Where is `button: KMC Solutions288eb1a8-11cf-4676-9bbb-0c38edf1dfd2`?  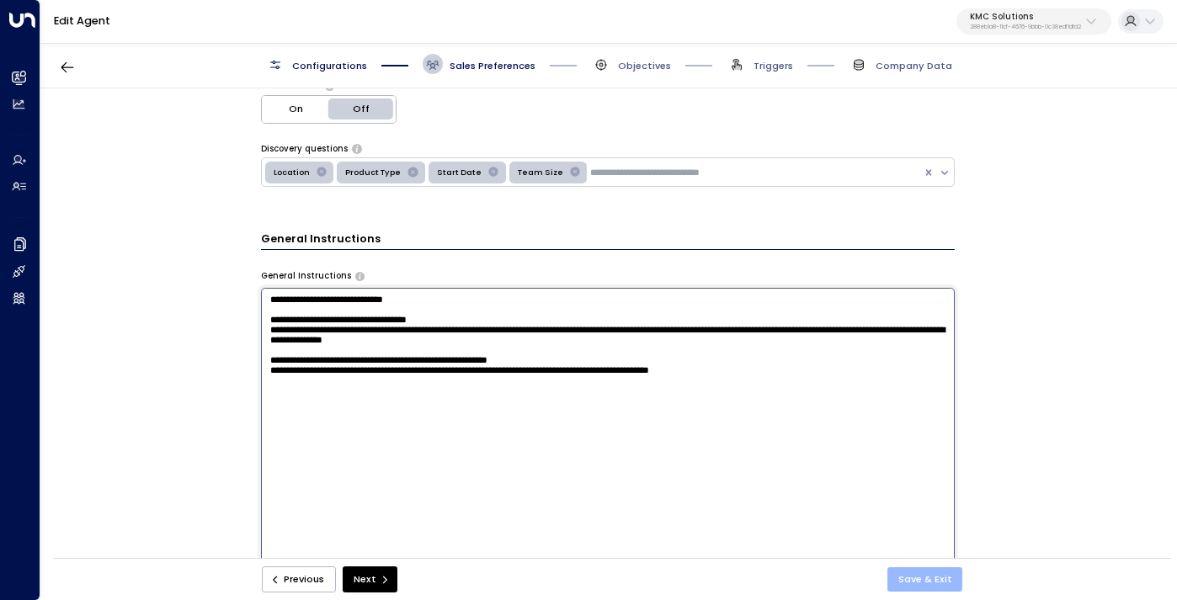
button: KMC Solutions288eb1a8-11cf-4676-9bbb-0c38edf1dfd2 is located at coordinates (1034, 22).